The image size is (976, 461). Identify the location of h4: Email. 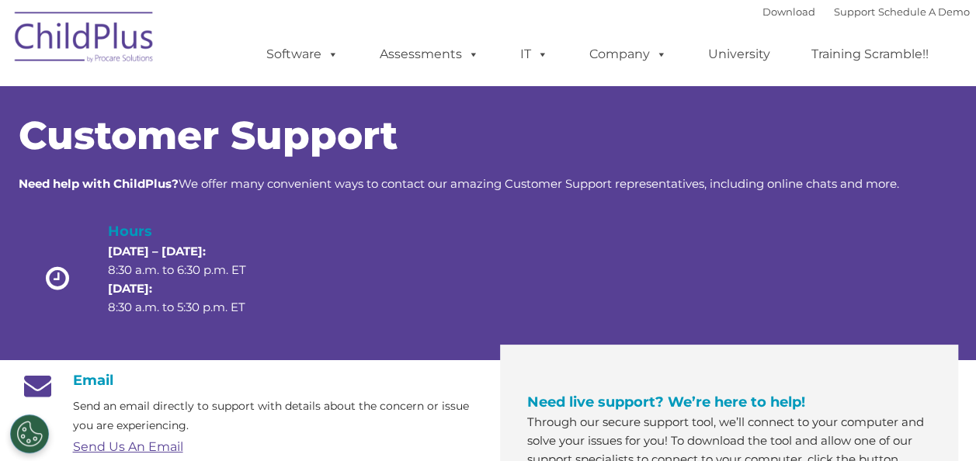
(248, 380).